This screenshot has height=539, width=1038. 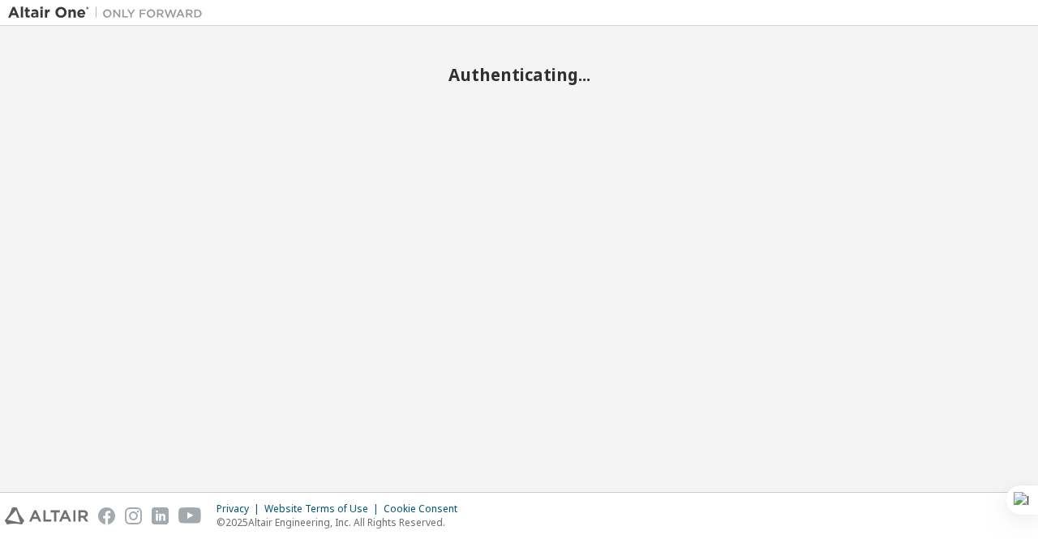 I want to click on div: Cookie Consent, so click(x=425, y=509).